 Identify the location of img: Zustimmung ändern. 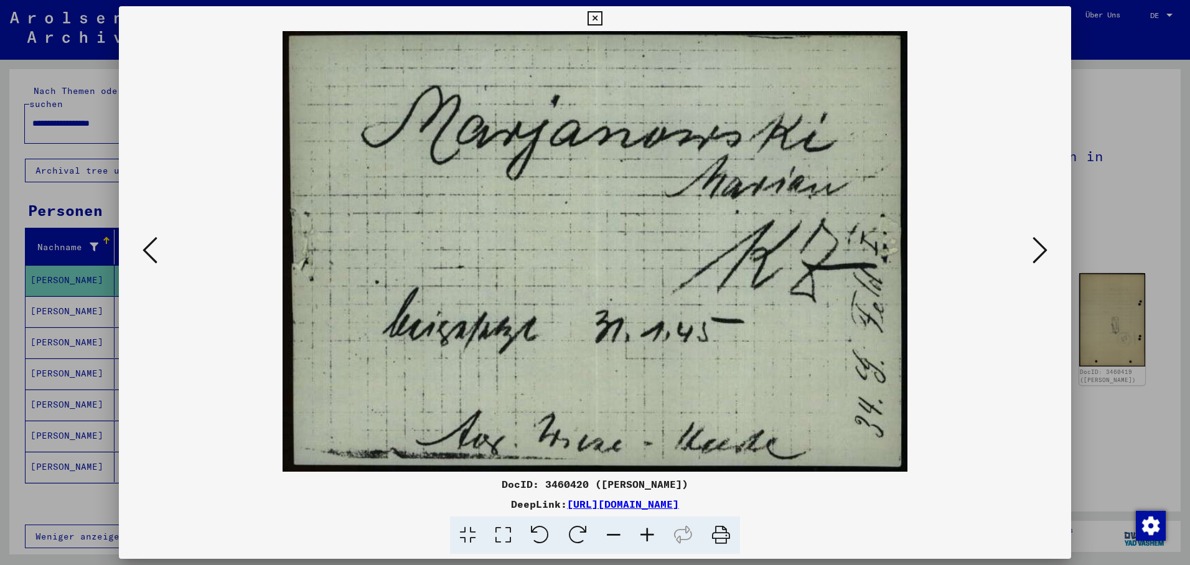
(1151, 526).